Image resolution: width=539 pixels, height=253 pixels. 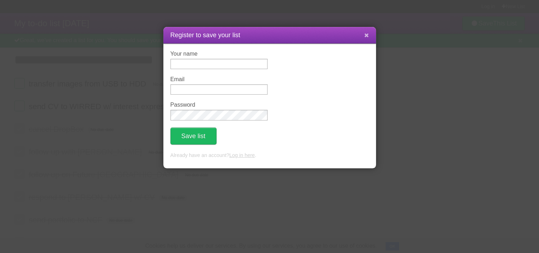 I want to click on h1: Register to save your list, so click(x=270, y=35).